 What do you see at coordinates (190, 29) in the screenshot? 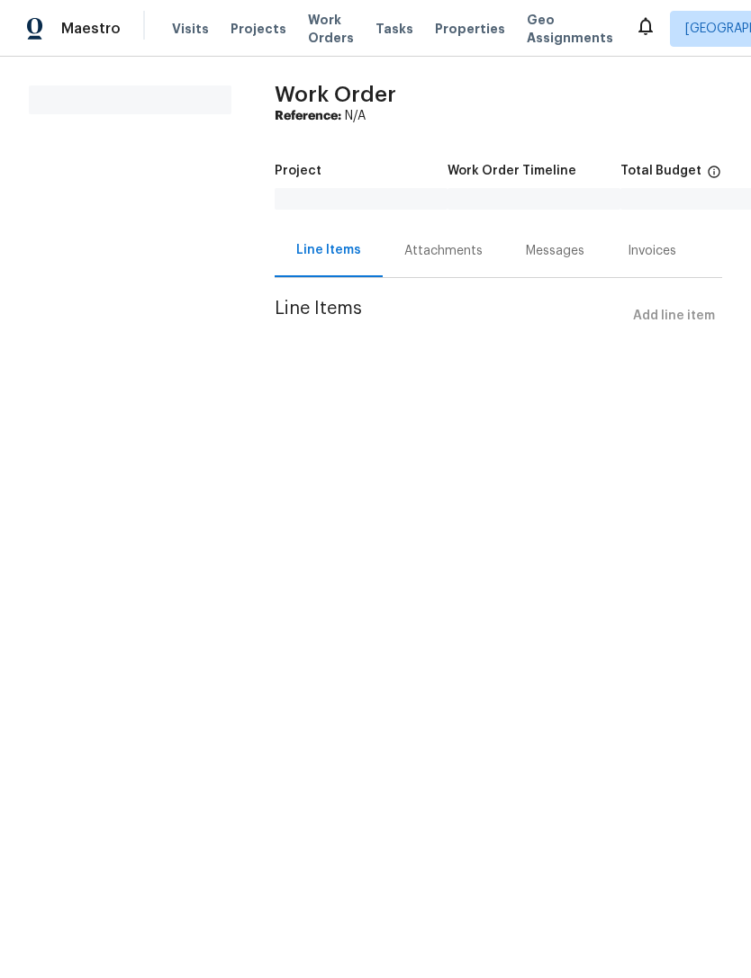
I see `span: Visits` at bounding box center [190, 29].